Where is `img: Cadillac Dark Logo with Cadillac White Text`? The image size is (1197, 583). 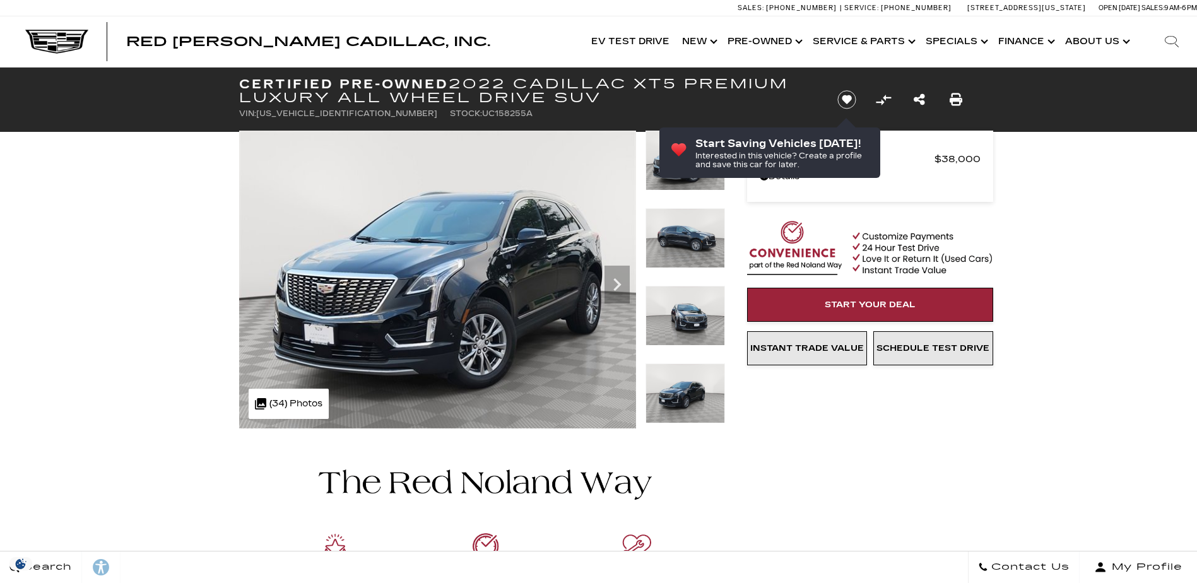 img: Cadillac Dark Logo with Cadillac White Text is located at coordinates (57, 42).